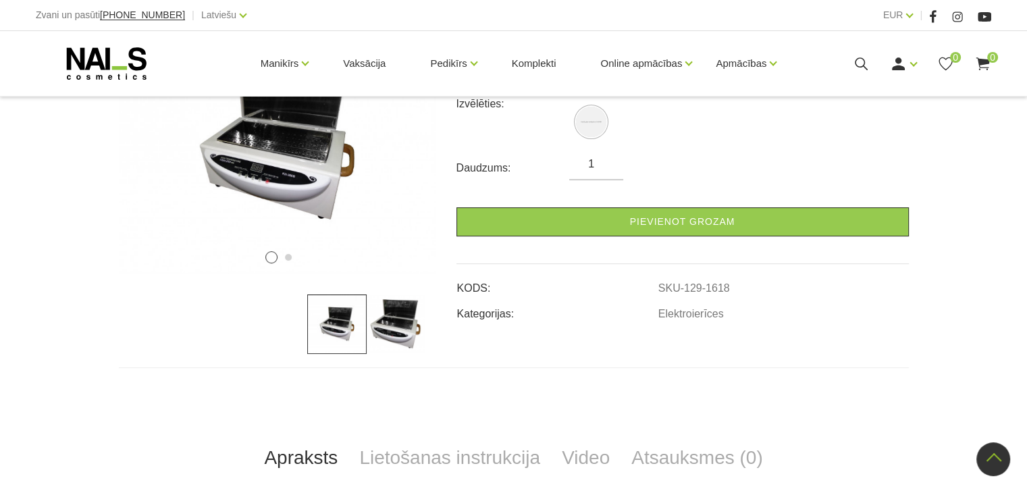 Image resolution: width=1027 pixels, height=493 pixels. What do you see at coordinates (557, 309) in the screenshot?
I see `td: Kategorijas:` at bounding box center [557, 309].